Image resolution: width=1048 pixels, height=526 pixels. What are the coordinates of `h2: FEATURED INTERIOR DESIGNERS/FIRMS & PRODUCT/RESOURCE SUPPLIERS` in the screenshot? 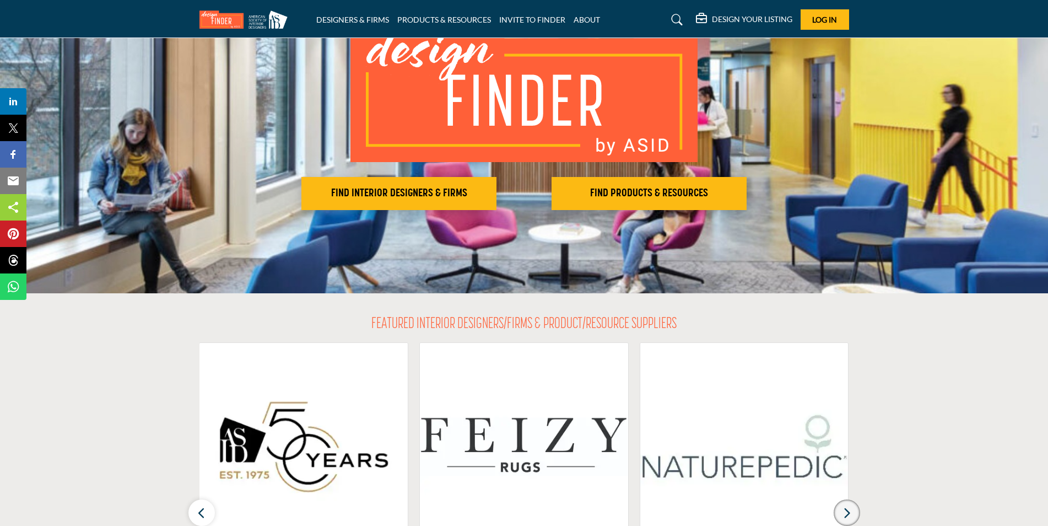 It's located at (524, 324).